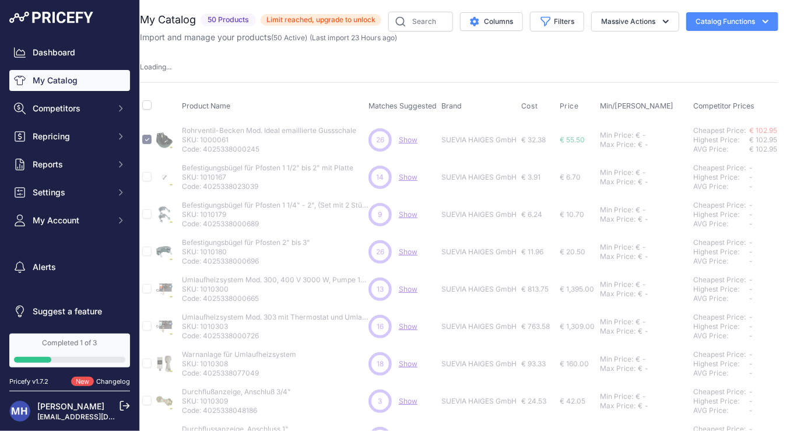 This screenshot has height=431, width=797. Describe the element at coordinates (380, 177) in the screenshot. I see `span: 14` at that location.